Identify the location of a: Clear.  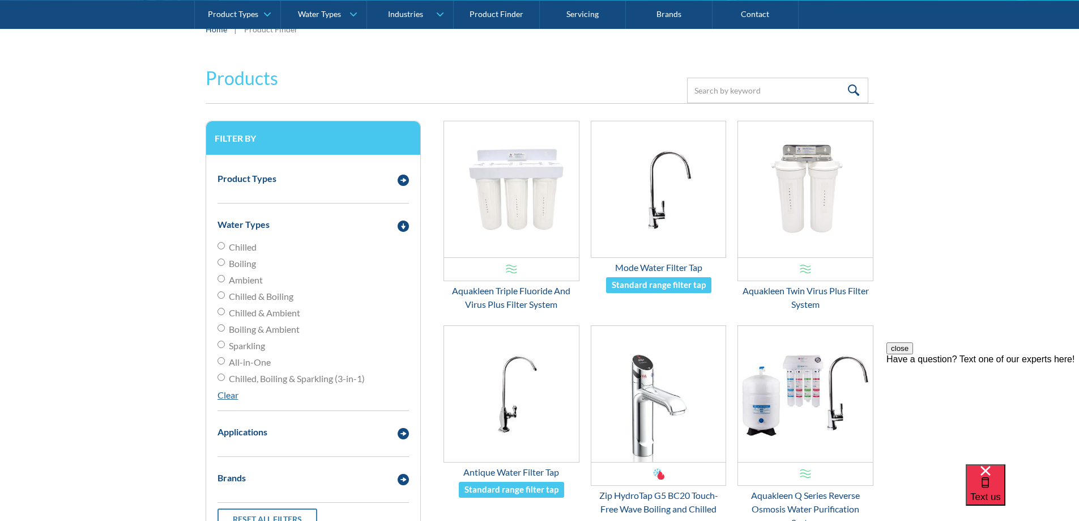
(228, 394).